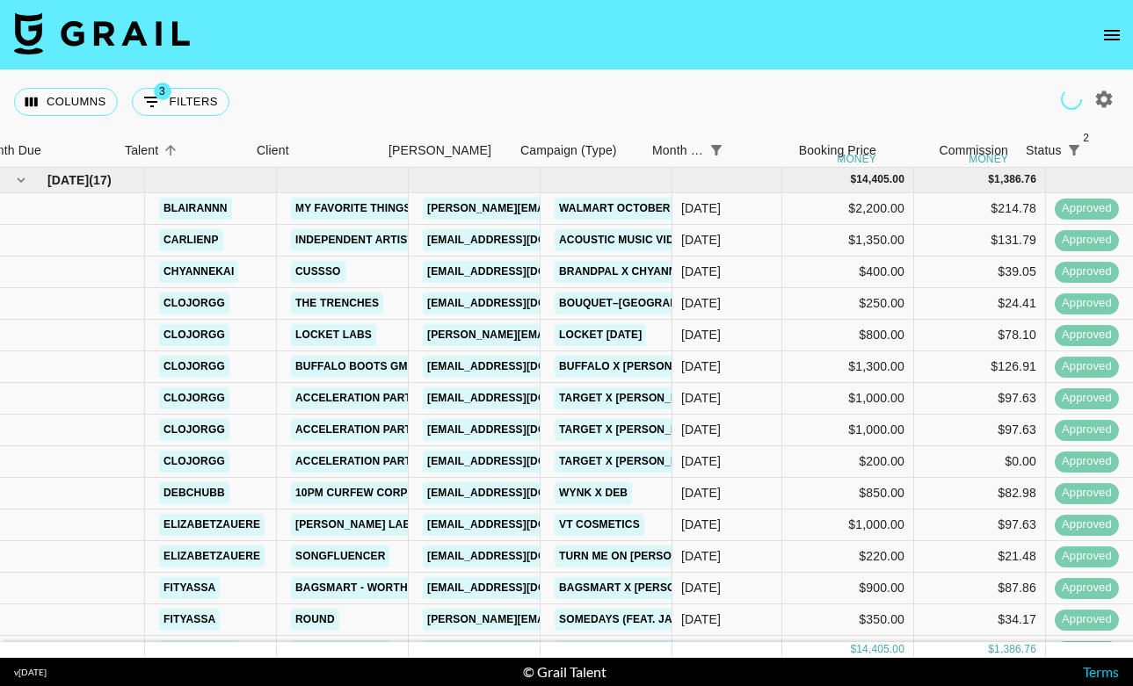  I want to click on img: Grail Talent, so click(102, 33).